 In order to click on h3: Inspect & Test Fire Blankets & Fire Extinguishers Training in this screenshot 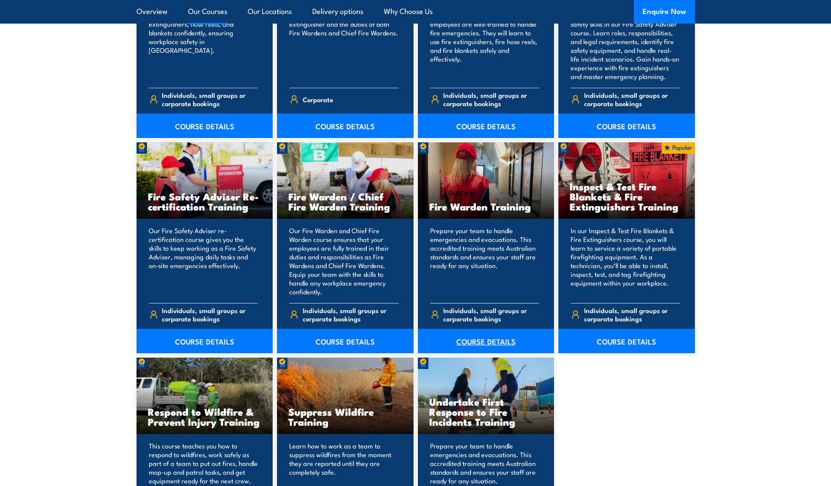, I will do `click(627, 196)`.